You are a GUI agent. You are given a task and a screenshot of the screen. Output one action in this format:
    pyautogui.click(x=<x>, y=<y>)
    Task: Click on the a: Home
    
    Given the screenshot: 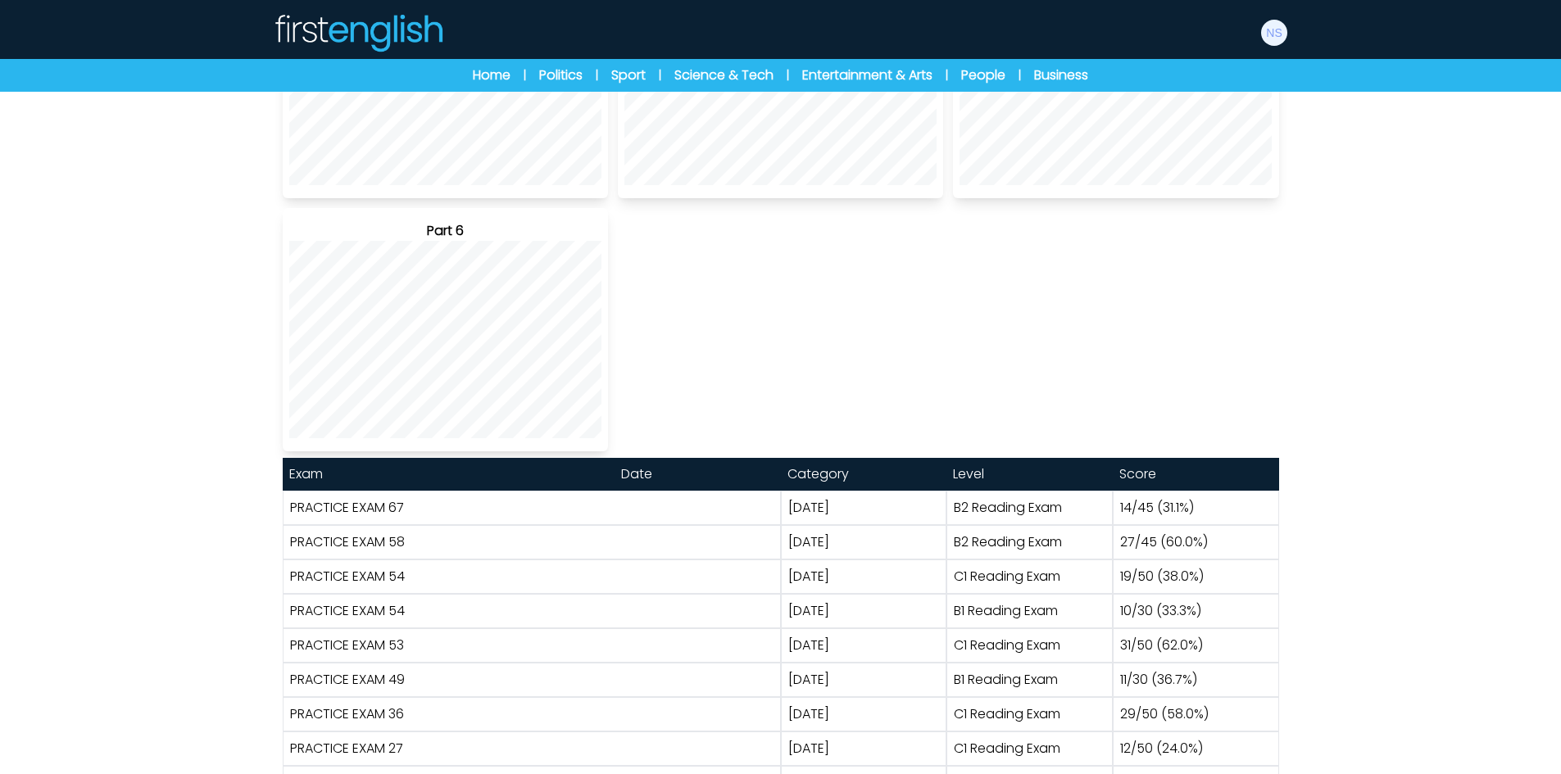 What is the action you would take?
    pyautogui.click(x=492, y=75)
    